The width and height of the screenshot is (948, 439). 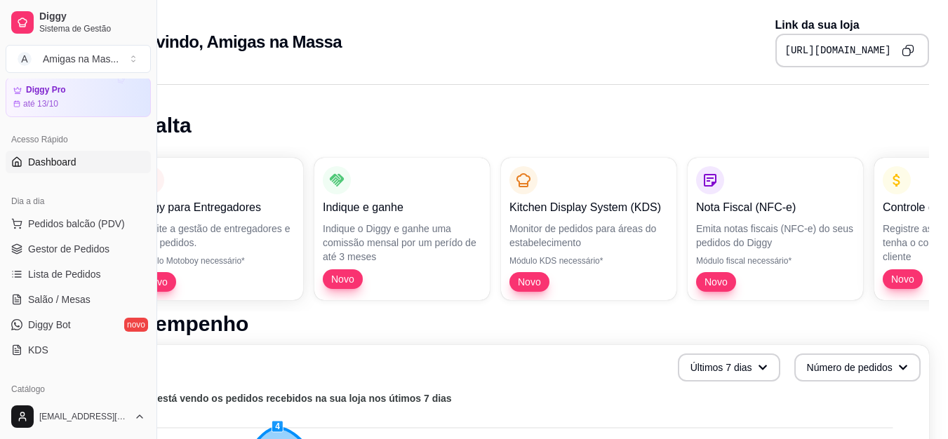 I want to click on a: Gestor de Pedidos, so click(x=78, y=249).